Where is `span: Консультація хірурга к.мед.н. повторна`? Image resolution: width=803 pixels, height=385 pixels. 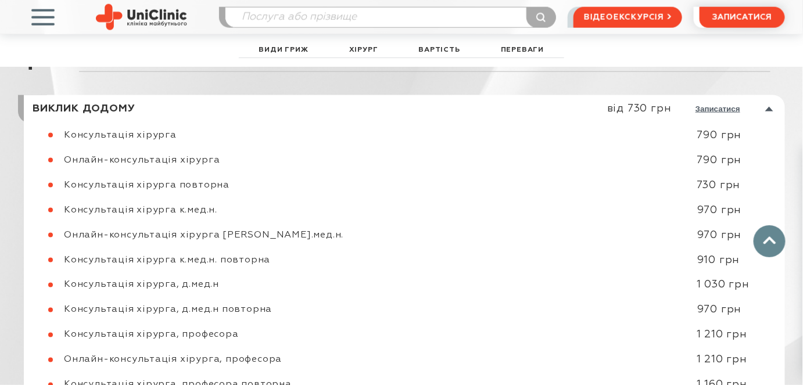
span: Консультація хірурга к.мед.н. повторна is located at coordinates (167, 260).